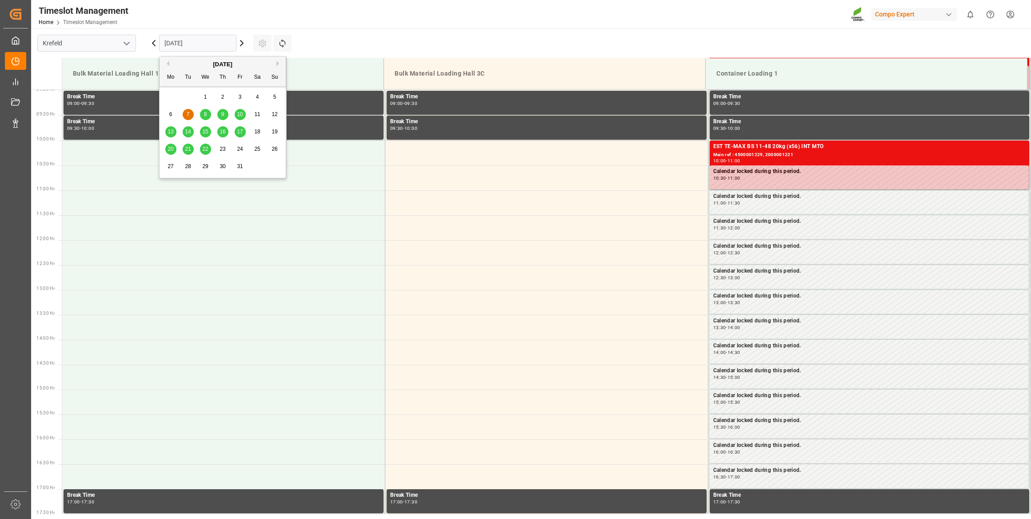 Image resolution: width=1031 pixels, height=519 pixels. I want to click on div: Choose Wednesday, October 22nd, 2025, so click(205, 149).